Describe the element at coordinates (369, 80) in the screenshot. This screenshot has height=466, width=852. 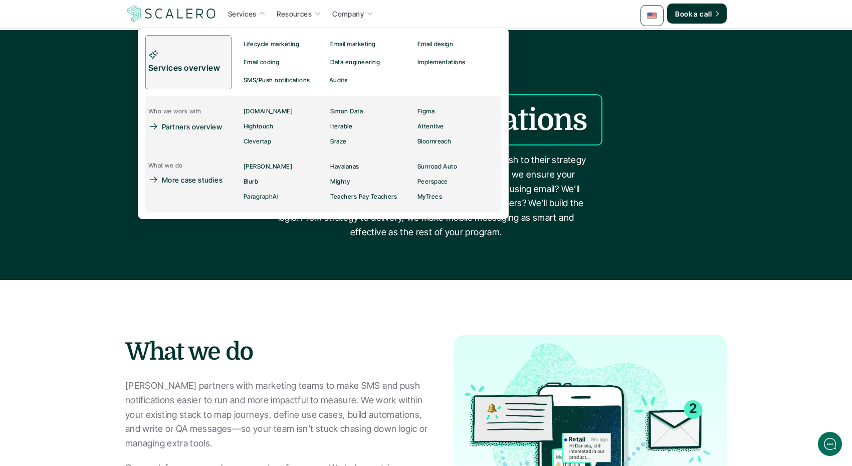
I see `a: Audits` at that location.